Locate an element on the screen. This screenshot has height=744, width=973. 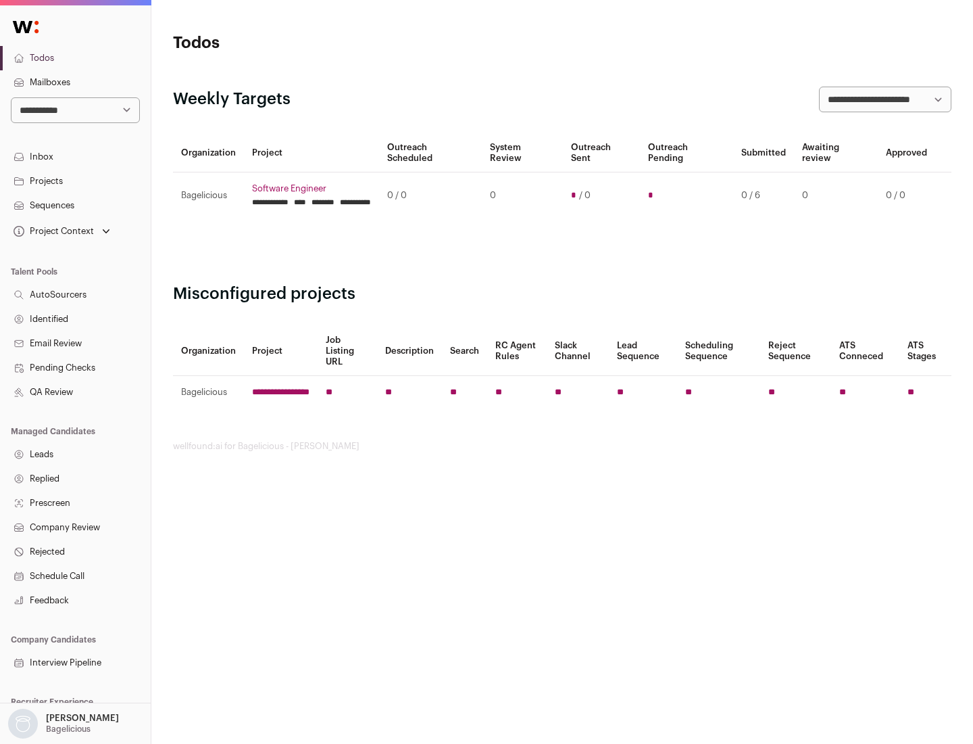
th: Scheduling Sequence is located at coordinates (719, 351).